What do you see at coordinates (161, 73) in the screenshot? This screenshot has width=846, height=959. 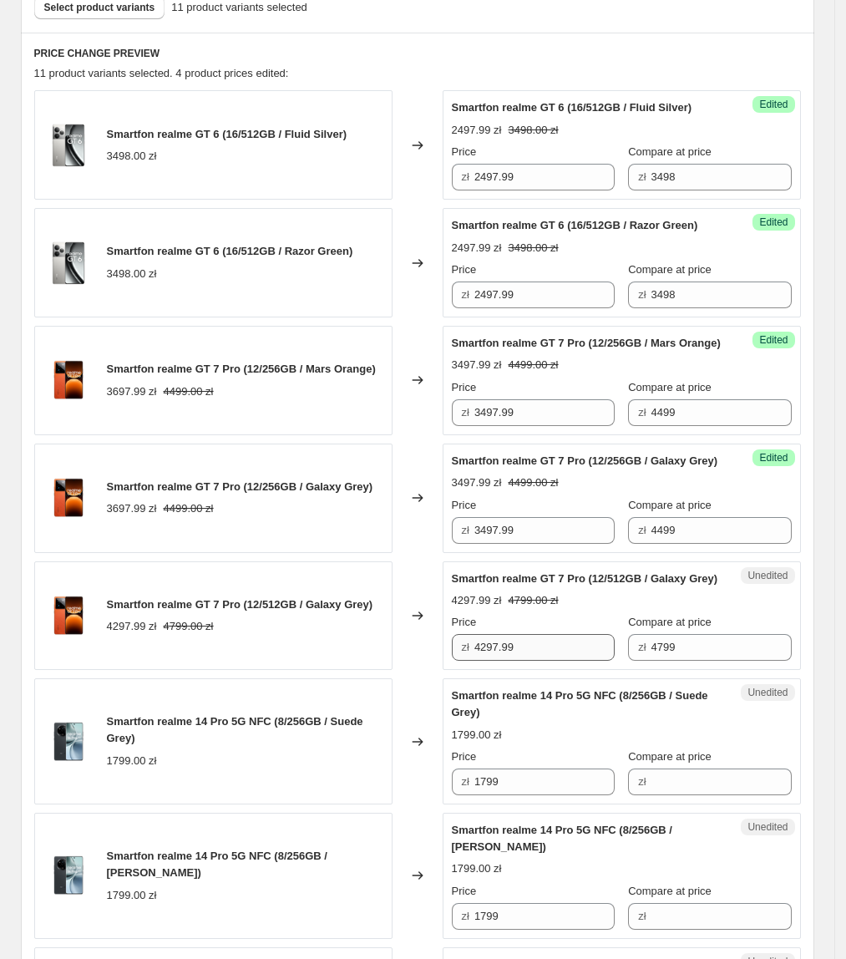 I see `span: 11 product variants selected. 4 product prices edited:` at bounding box center [161, 73].